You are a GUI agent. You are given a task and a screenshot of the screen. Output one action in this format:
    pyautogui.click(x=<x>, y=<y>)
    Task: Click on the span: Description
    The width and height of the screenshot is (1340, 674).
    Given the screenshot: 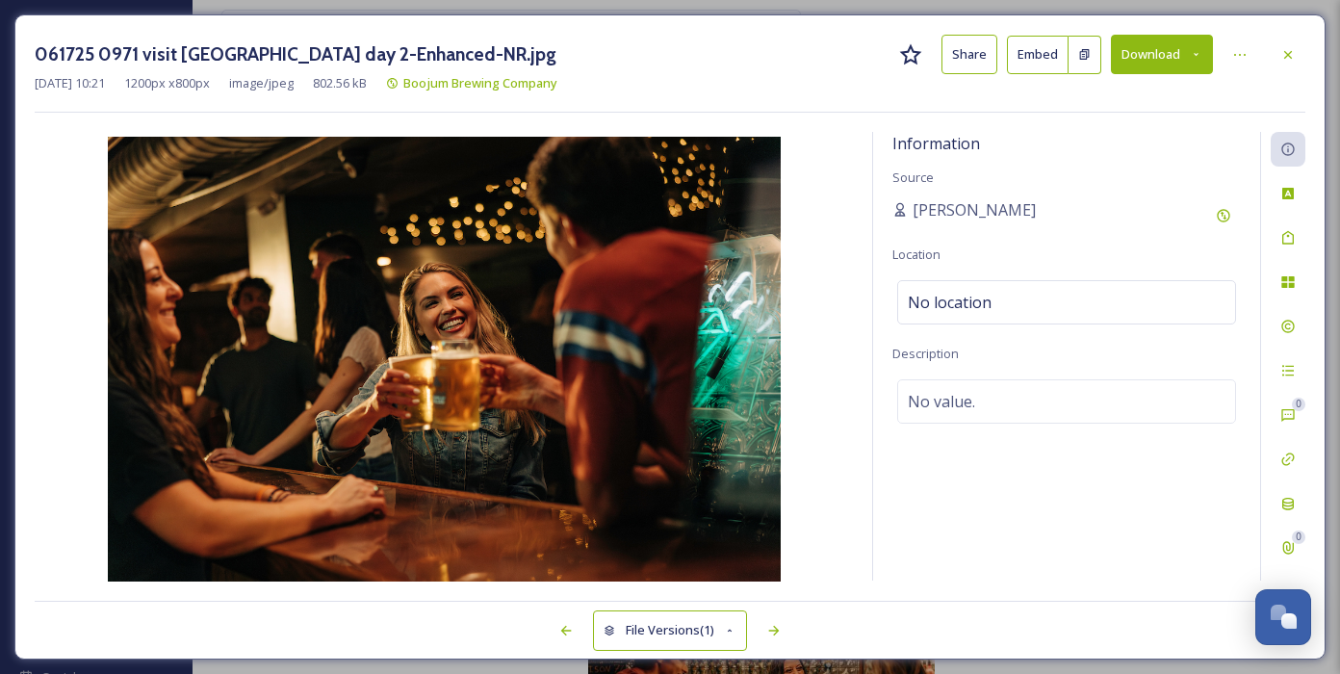 What is the action you would take?
    pyautogui.click(x=925, y=353)
    